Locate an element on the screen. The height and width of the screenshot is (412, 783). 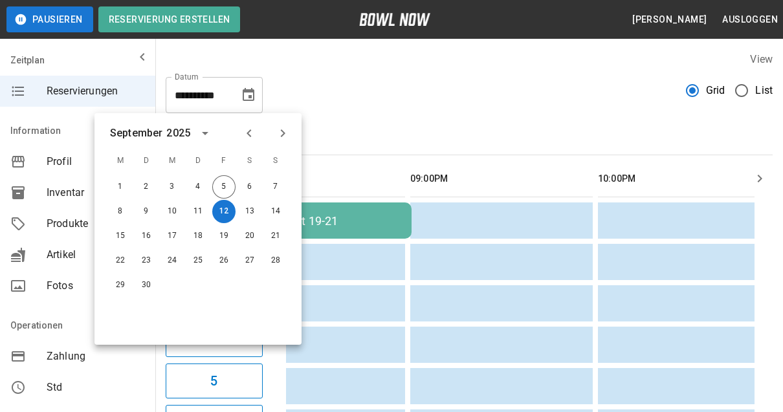
button: 24. Sep. 2025 is located at coordinates (172, 261).